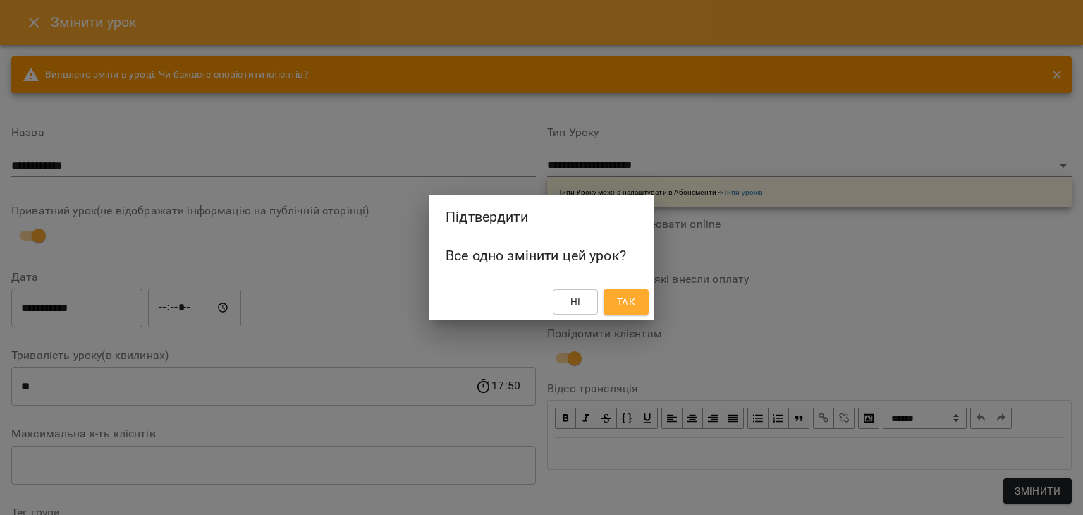  What do you see at coordinates (576, 302) in the screenshot?
I see `span: Ні` at bounding box center [576, 302].